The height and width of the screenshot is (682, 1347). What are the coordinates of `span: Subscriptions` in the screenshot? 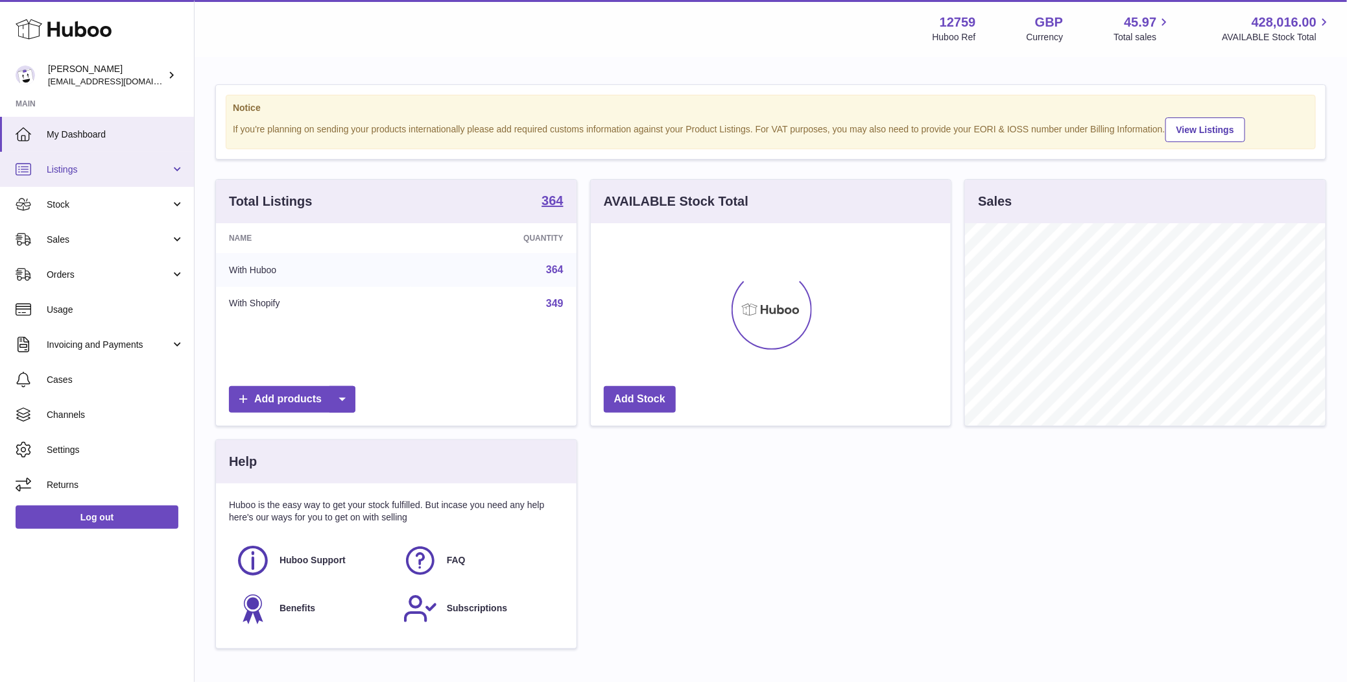 It's located at (477, 608).